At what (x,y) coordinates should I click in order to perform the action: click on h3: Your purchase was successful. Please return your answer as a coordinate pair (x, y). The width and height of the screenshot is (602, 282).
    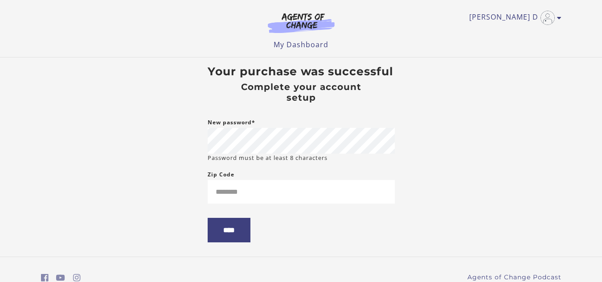
    Looking at the image, I should click on (301, 71).